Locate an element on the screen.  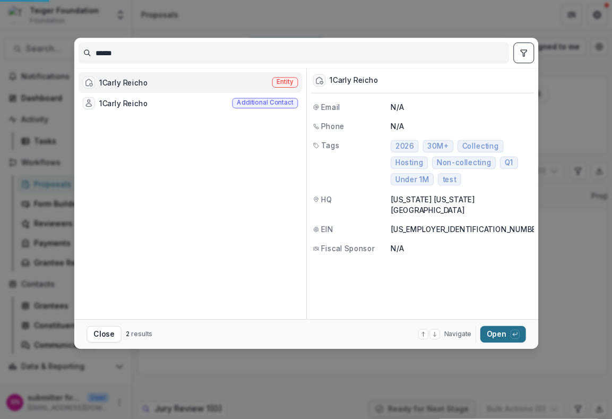
span: Navigate is located at coordinates (458, 335).